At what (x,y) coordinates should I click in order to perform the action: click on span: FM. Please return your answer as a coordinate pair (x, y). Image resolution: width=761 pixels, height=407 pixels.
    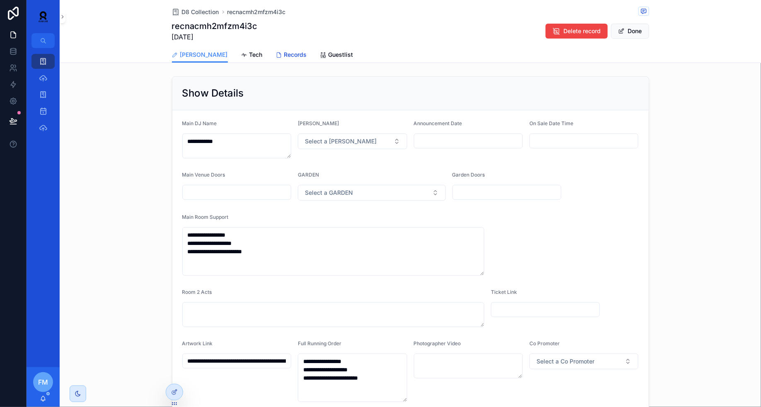
    Looking at the image, I should click on (43, 382).